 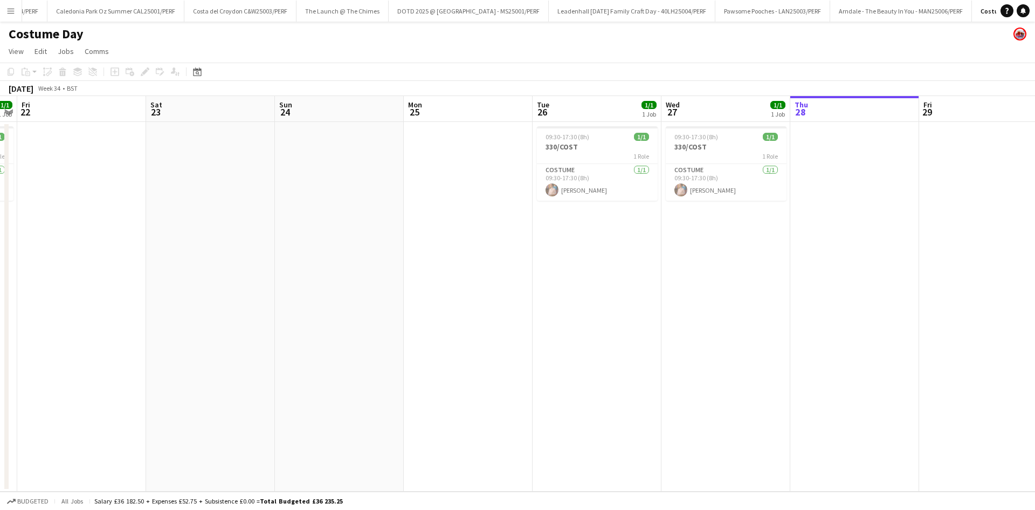 I want to click on a: Edit, so click(x=40, y=51).